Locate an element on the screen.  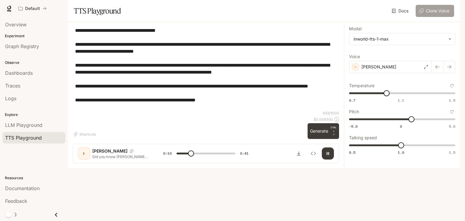
p: Voice is located at coordinates (355, 57).